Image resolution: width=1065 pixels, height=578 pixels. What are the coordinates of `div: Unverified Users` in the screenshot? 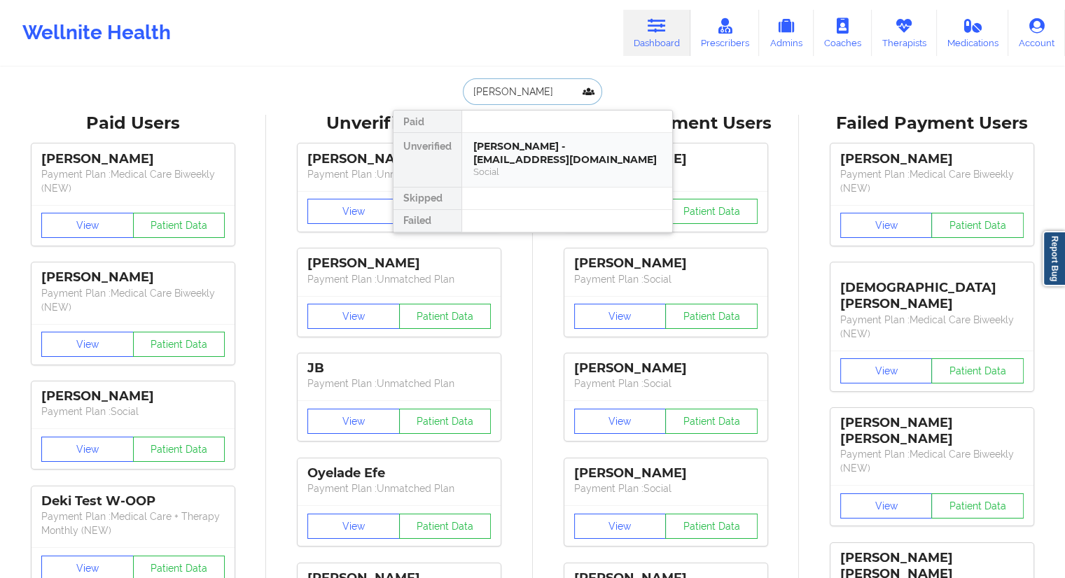 It's located at (399, 123).